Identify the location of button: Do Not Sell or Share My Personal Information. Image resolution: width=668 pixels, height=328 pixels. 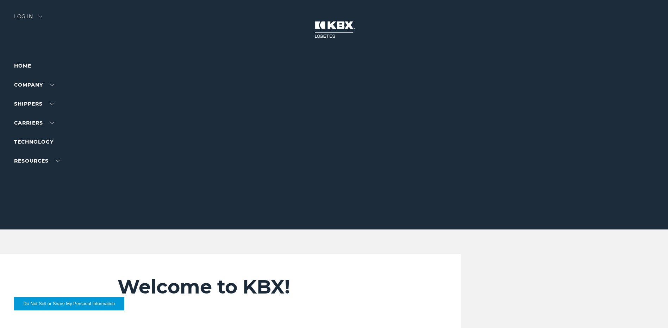
(69, 304).